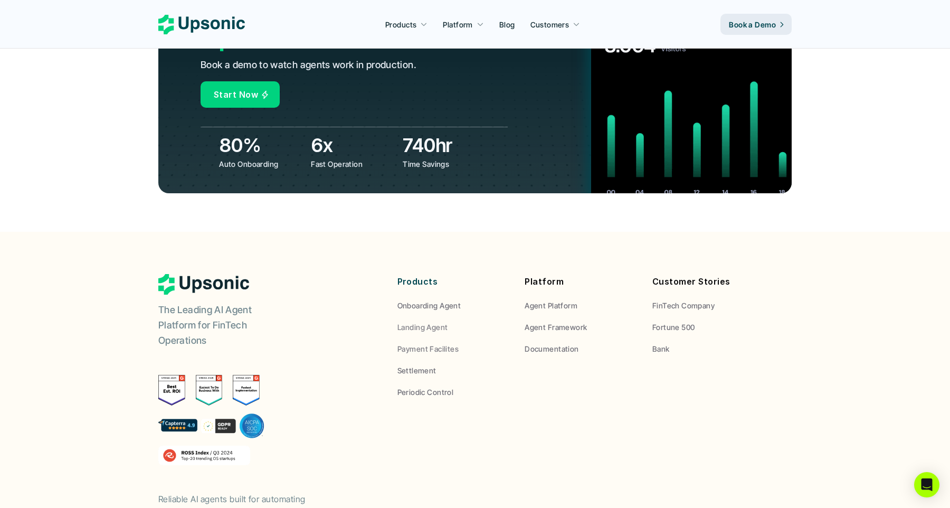  What do you see at coordinates (507, 24) in the screenshot?
I see `p: Blog` at bounding box center [507, 24].